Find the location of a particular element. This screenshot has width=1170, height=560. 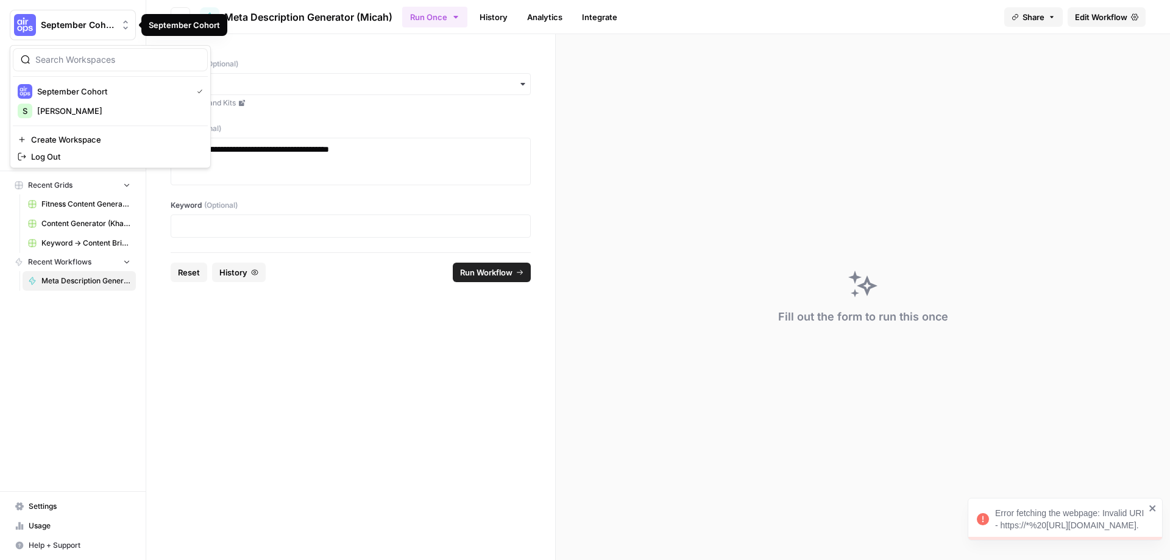

button: Help + Support is located at coordinates (73, 545).